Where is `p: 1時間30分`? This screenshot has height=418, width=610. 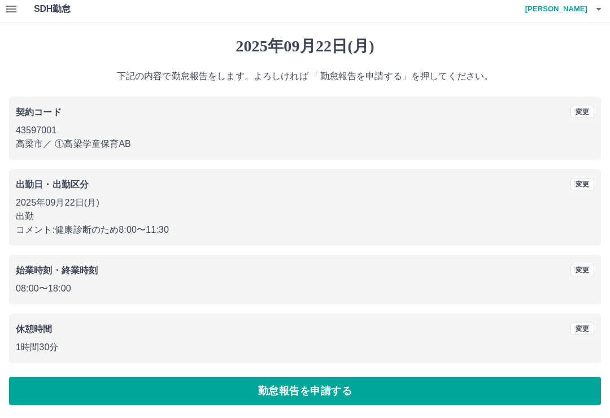
p: 1時間30分 is located at coordinates (305, 347).